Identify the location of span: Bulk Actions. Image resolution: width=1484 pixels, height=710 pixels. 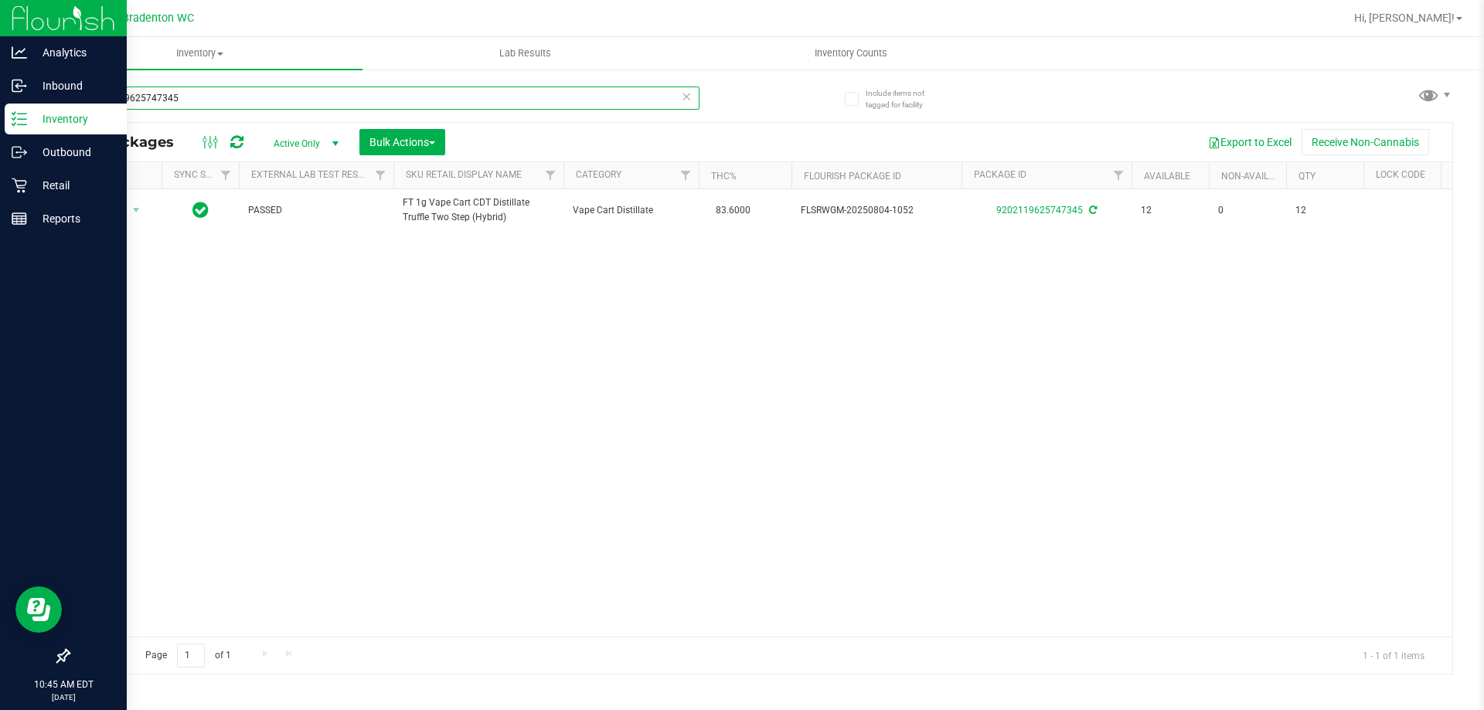
(402, 142).